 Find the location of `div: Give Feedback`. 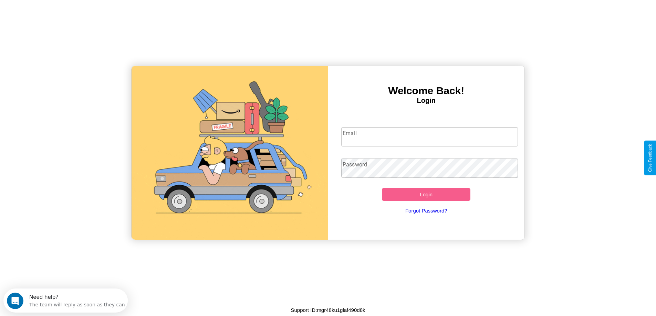

div: Give Feedback is located at coordinates (650, 158).